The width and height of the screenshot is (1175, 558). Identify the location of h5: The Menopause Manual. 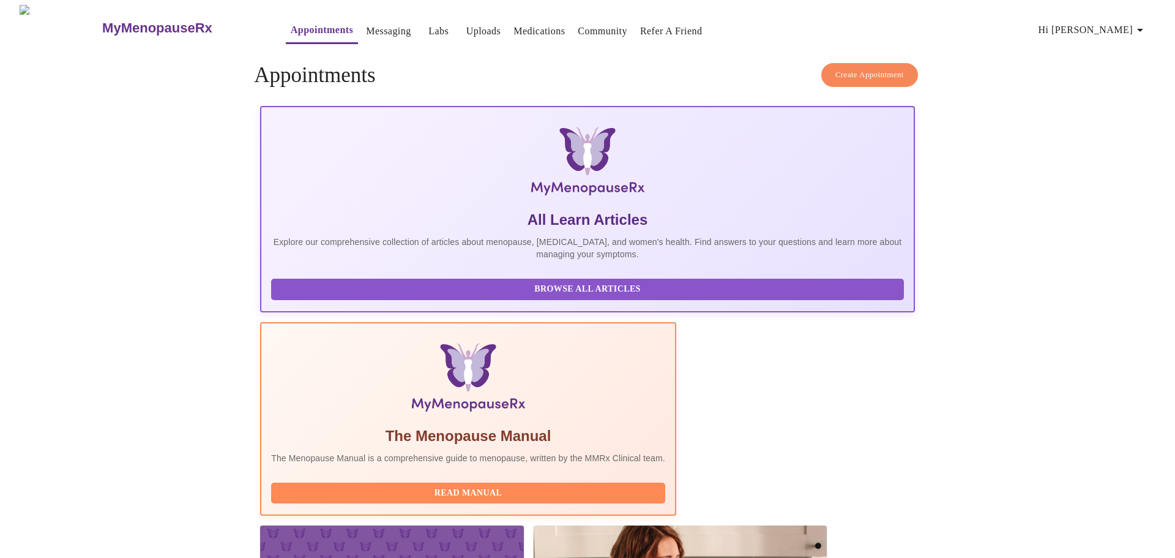
(468, 436).